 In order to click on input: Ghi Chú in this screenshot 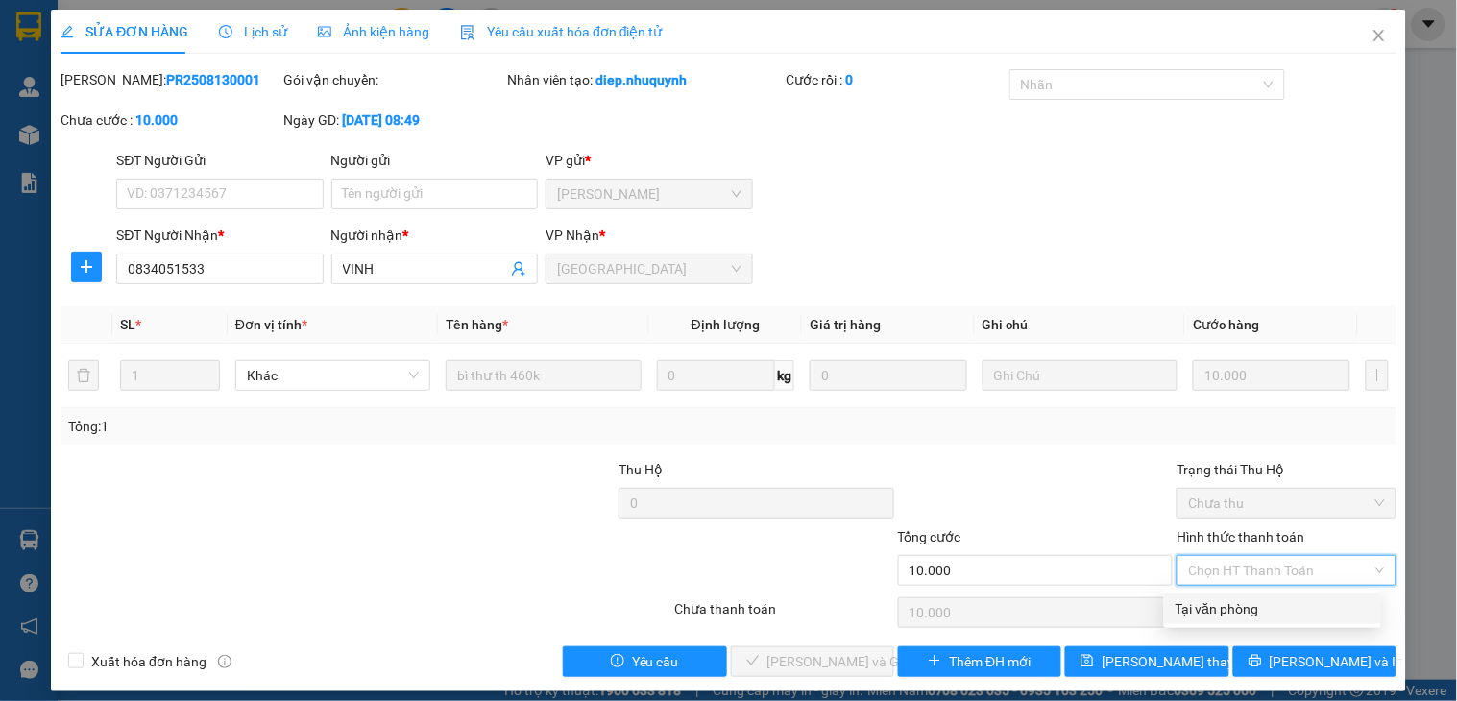, I will do `click(1080, 376)`.